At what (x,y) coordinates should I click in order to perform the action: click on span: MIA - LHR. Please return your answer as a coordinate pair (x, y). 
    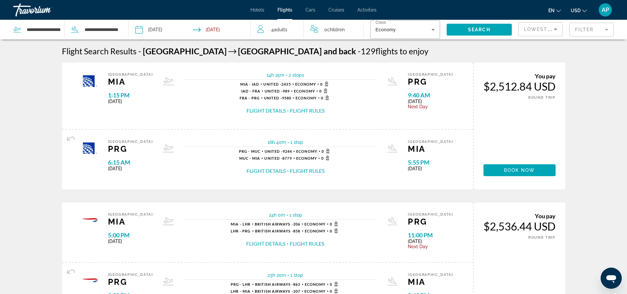
    Looking at the image, I should click on (241, 224).